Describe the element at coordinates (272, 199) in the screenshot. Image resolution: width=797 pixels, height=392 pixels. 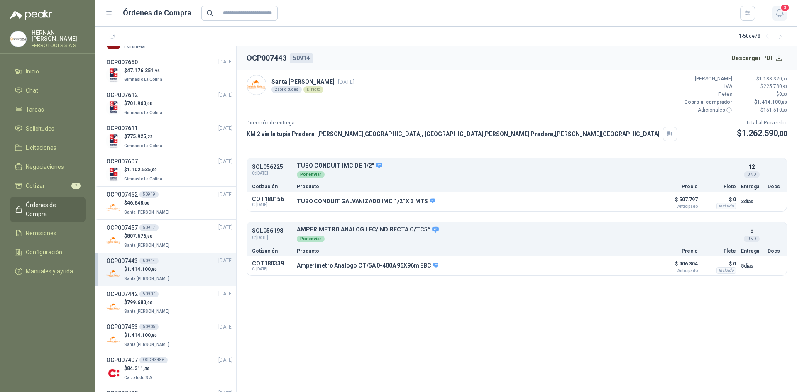
I see `p: COT180156` at that location.